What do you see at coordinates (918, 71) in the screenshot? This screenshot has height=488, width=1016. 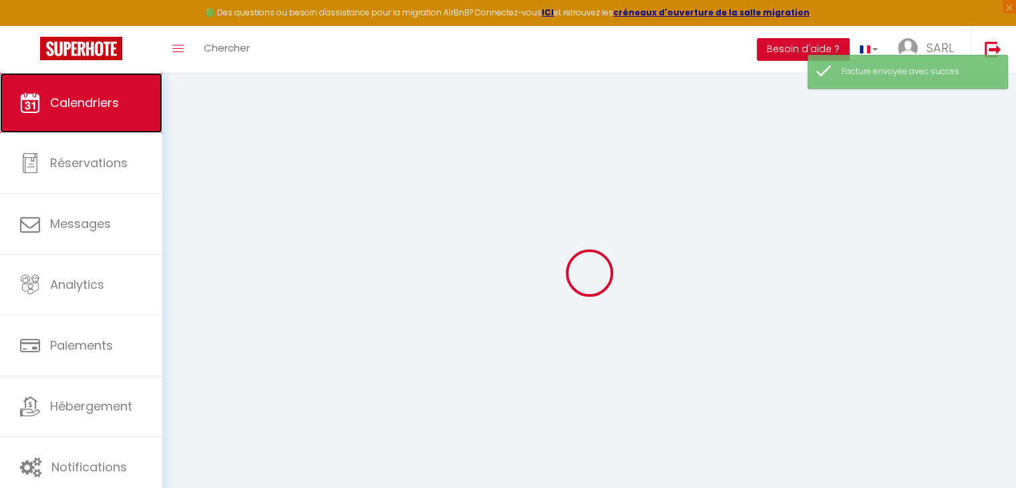 I see `div: Facture envoyée avec succès` at bounding box center [918, 71].